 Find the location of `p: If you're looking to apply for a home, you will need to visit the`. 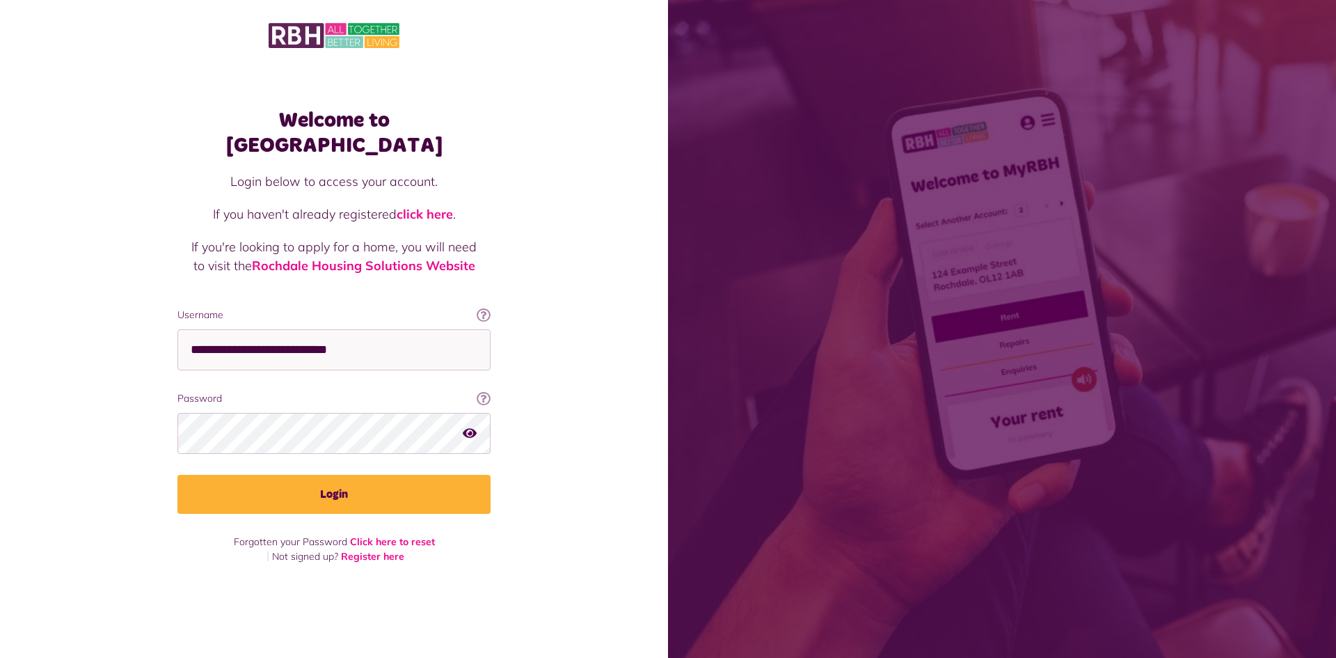

p: If you're looking to apply for a home, you will need to visit the is located at coordinates (334, 256).